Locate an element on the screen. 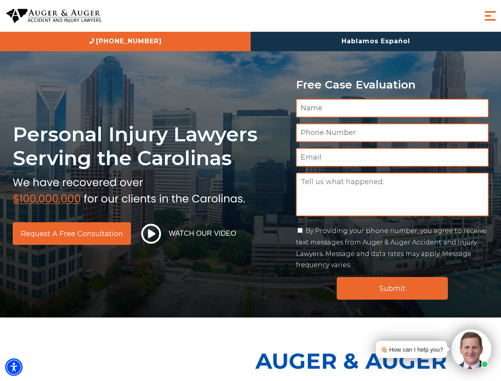 Image resolution: width=501 pixels, height=381 pixels. label: By Providing your phone number, you agree to receive text messages from Auger & Auger Accident an... is located at coordinates (391, 248).